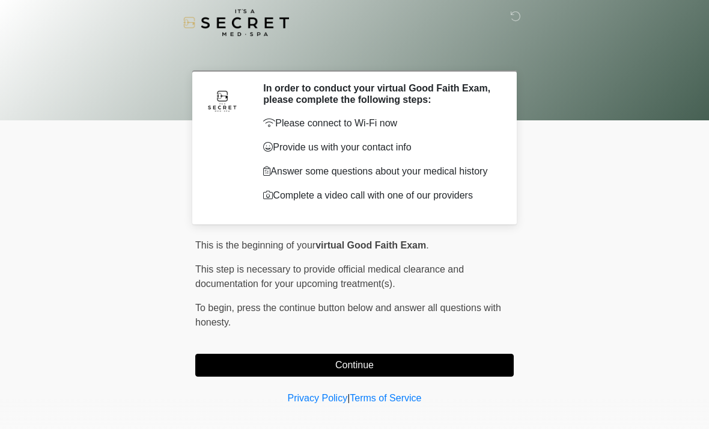 This screenshot has width=709, height=429. What do you see at coordinates (379, 123) in the screenshot?
I see `p: Please connect to Wi-Fi now` at bounding box center [379, 123].